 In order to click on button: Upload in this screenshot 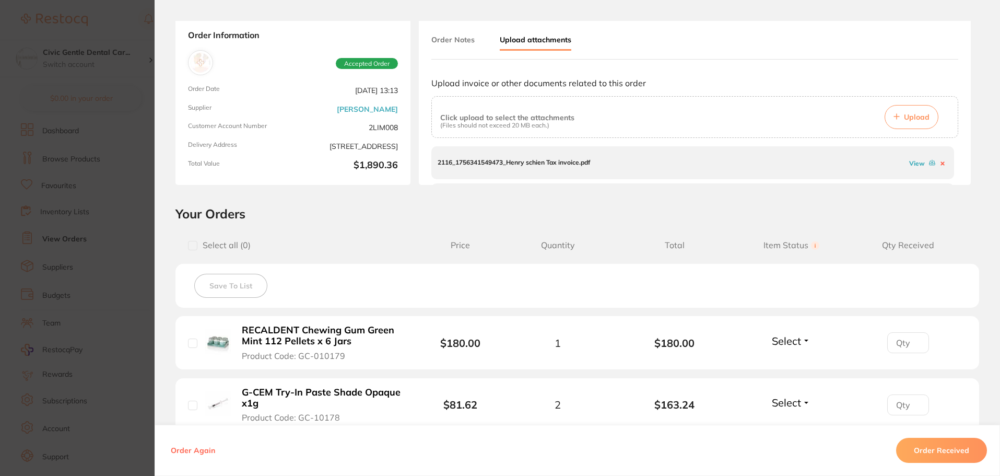, I will do `click(912, 117)`.